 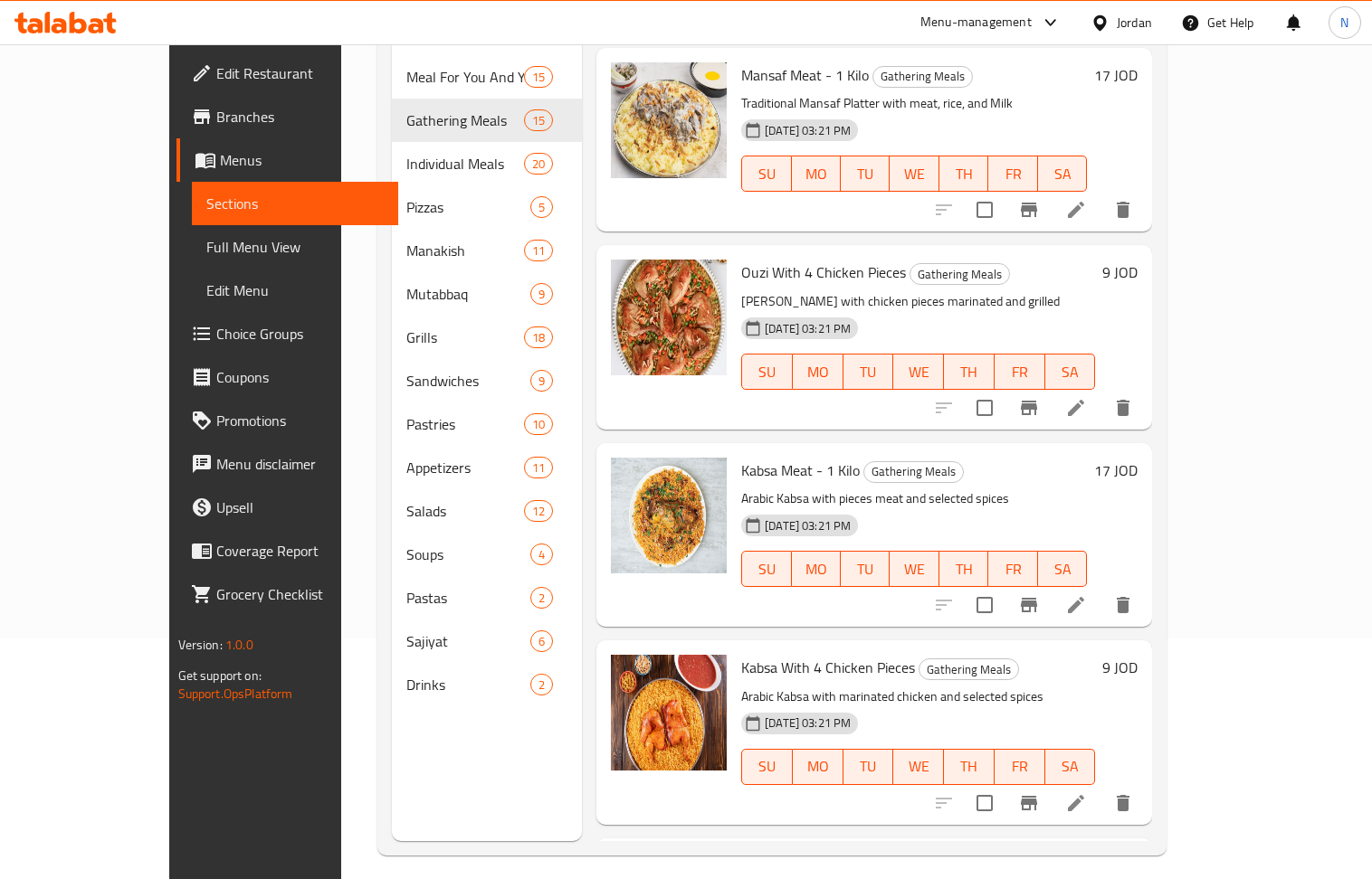 What do you see at coordinates (468, 642) in the screenshot?
I see `span: Sajiyat` at bounding box center [468, 642].